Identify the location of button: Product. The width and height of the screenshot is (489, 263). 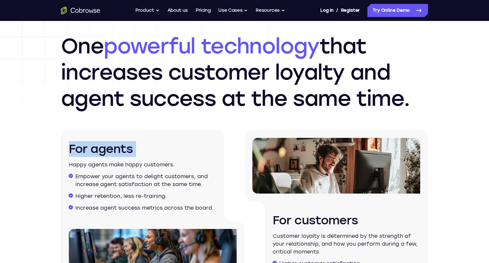
(148, 10).